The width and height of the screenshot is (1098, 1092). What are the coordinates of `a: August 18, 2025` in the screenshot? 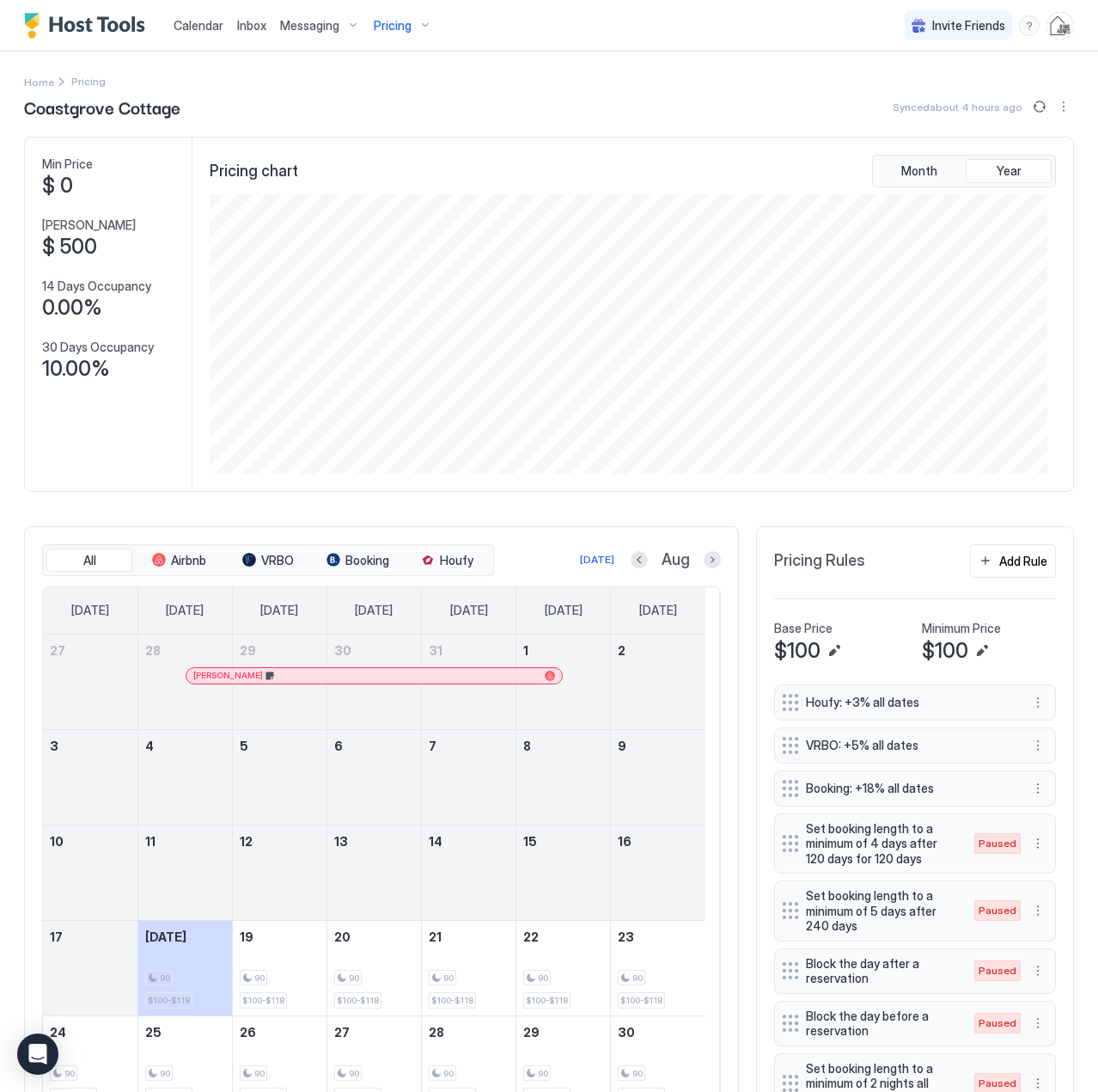 It's located at (185, 936).